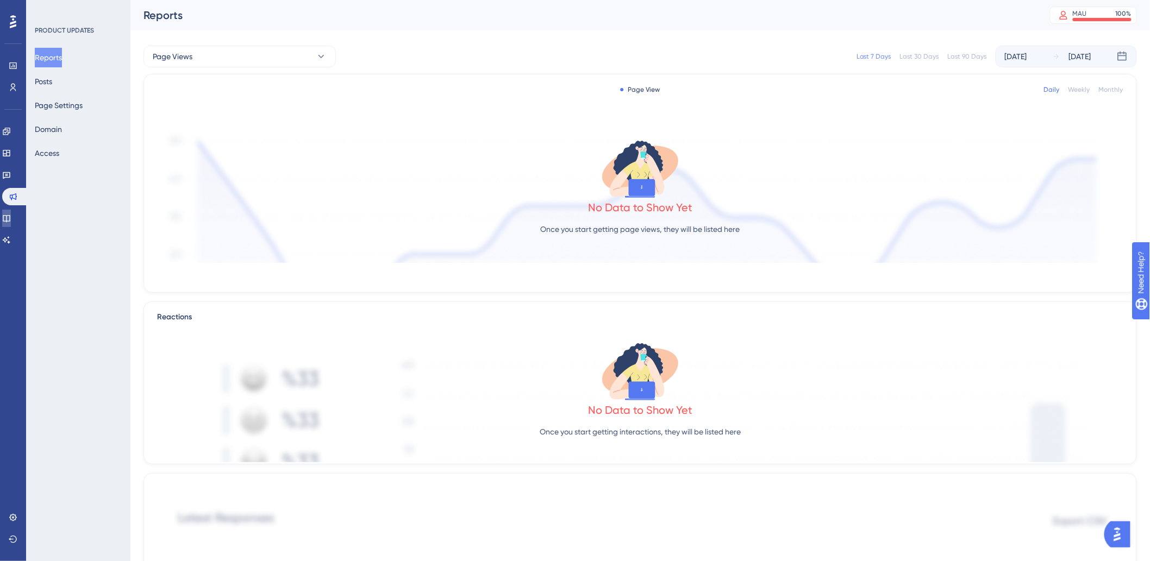 The image size is (1150, 561). What do you see at coordinates (240, 57) in the screenshot?
I see `button: Page Views` at bounding box center [240, 57].